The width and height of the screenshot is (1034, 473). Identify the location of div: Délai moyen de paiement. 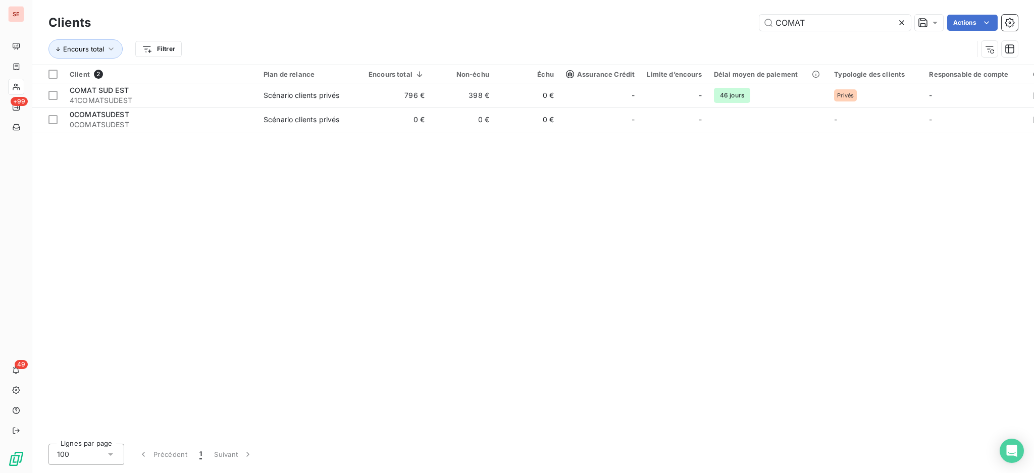
(768, 74).